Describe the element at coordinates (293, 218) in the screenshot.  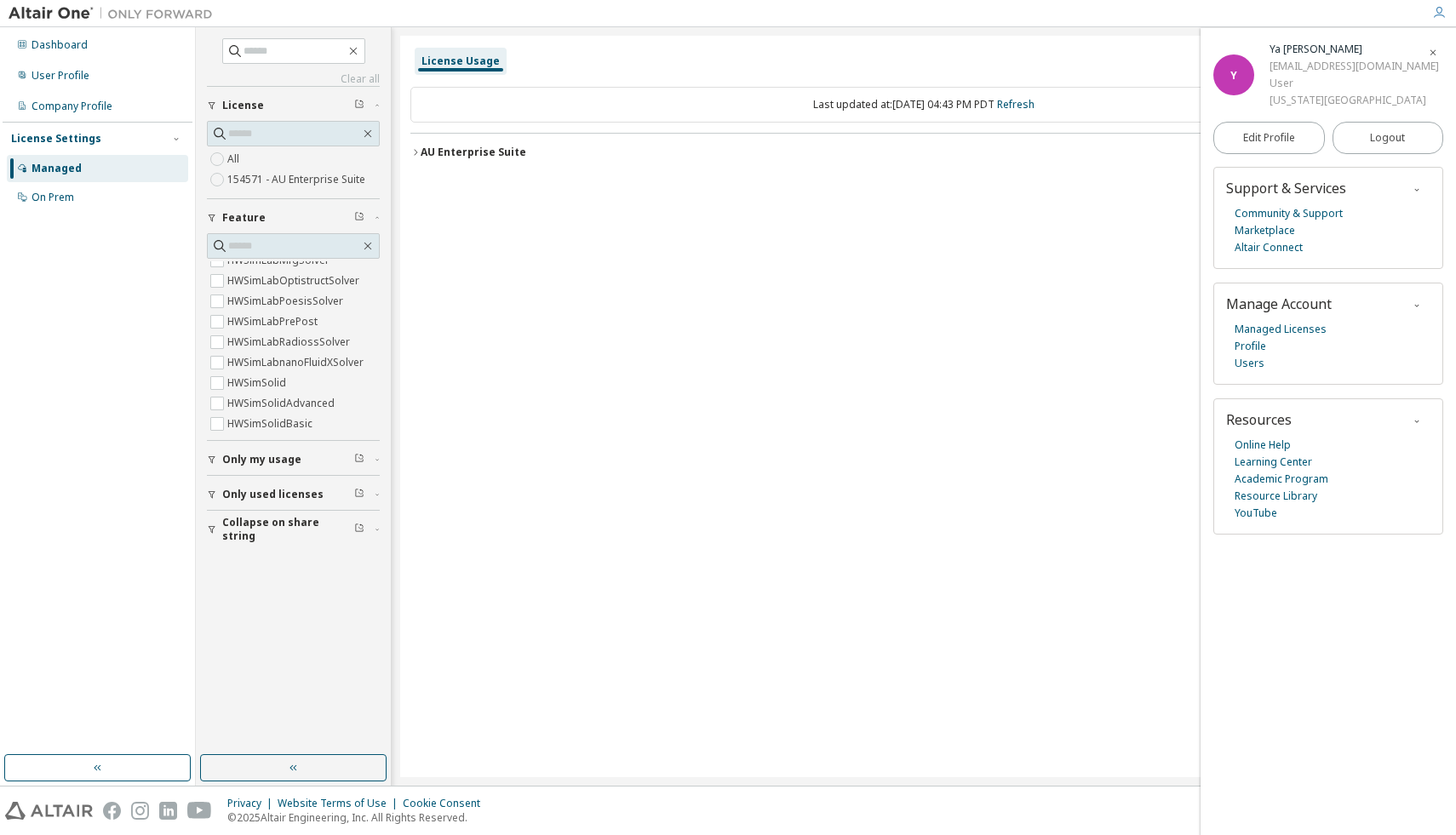
I see `button: Feature` at that location.